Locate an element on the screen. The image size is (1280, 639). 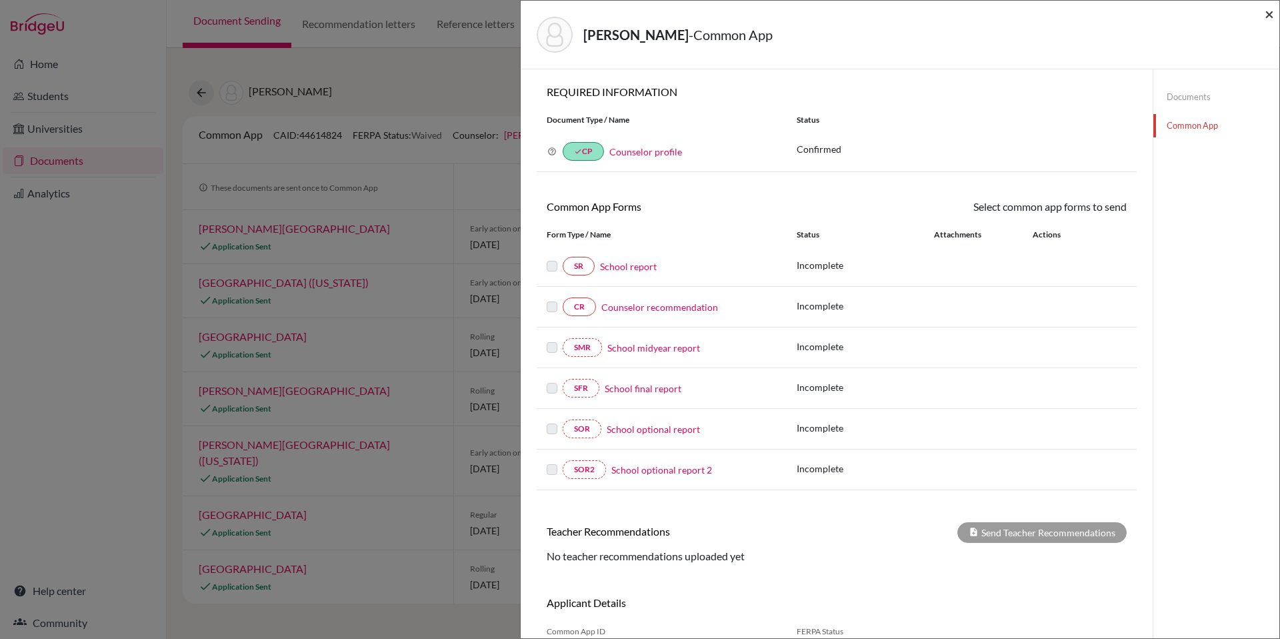
div: Send Teacher Recommendations is located at coordinates (1042, 532).